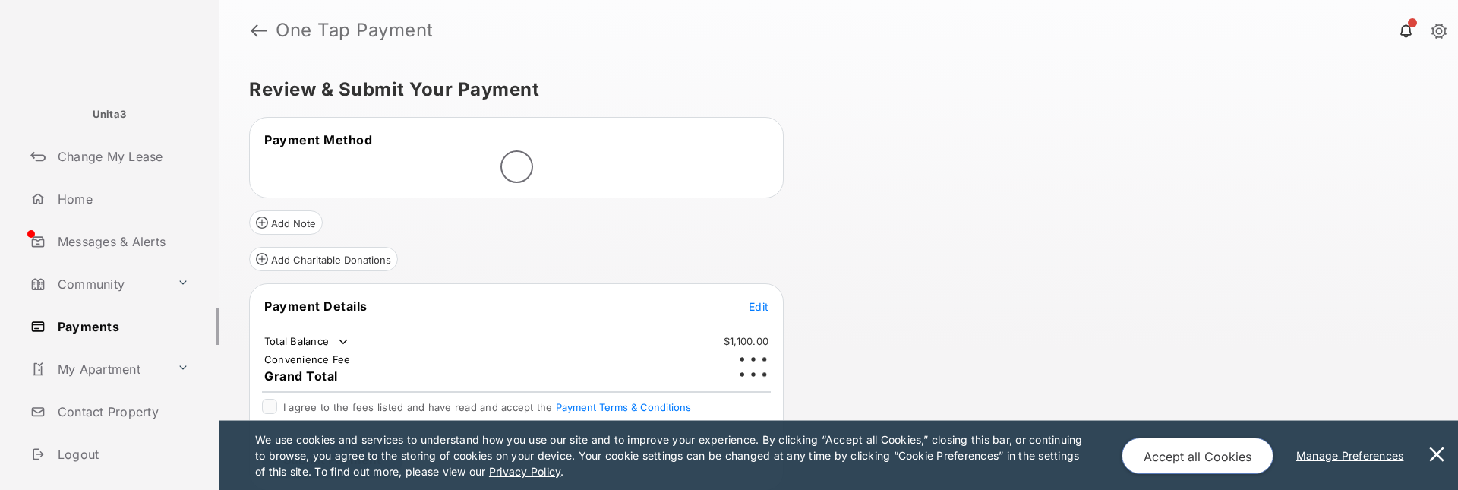 This screenshot has height=490, width=1458. What do you see at coordinates (672, 455) in the screenshot?
I see `p: We use cookies and services to understand how you use our site and to improve your experience. By...` at bounding box center [672, 455].